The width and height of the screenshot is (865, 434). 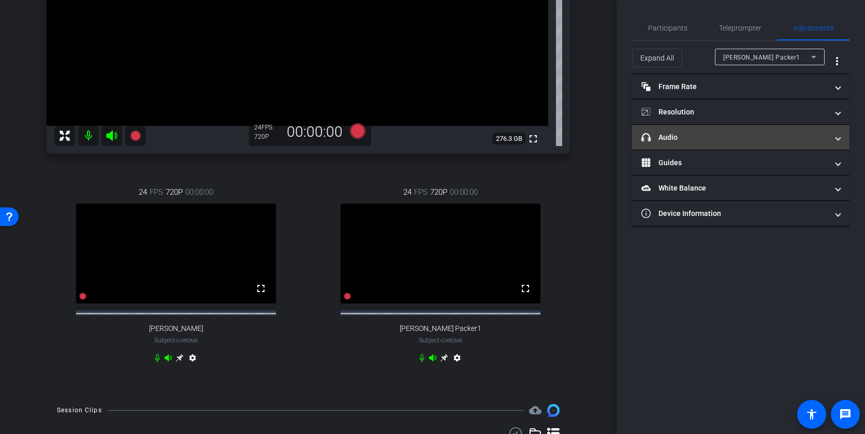 I want to click on mat-panel-title: Frame Rate, so click(x=735, y=86).